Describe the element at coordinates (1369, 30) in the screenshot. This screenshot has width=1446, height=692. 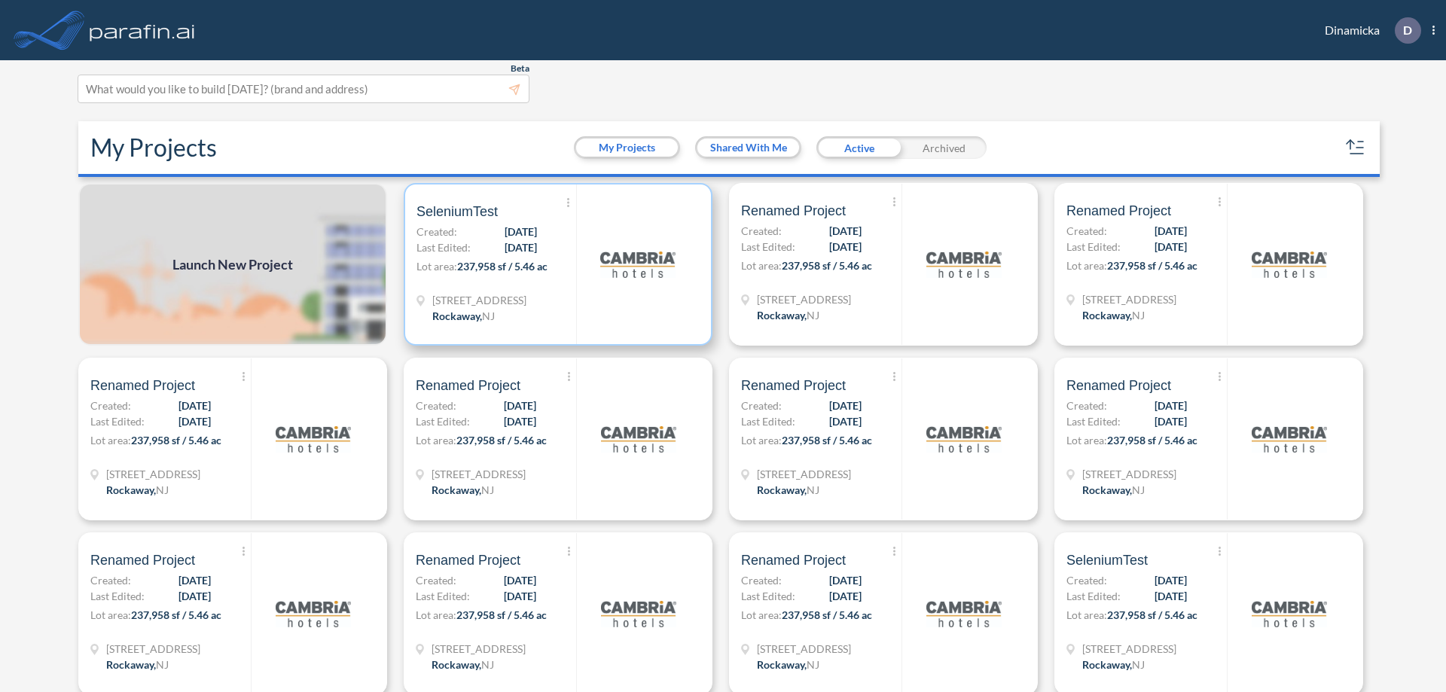
I see `div: Dinamicka` at that location.